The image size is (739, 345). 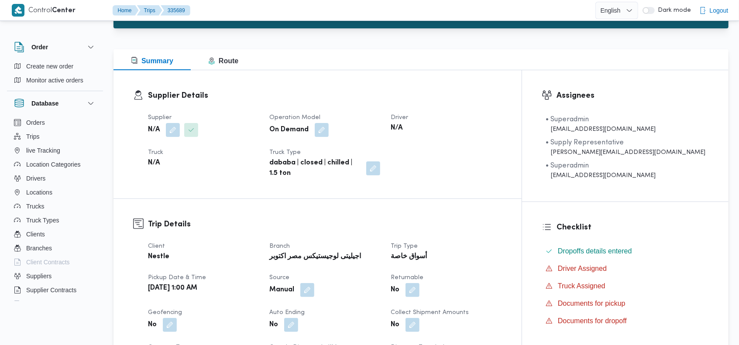 What do you see at coordinates (718, 10) in the screenshot?
I see `span: Logout` at bounding box center [718, 10].